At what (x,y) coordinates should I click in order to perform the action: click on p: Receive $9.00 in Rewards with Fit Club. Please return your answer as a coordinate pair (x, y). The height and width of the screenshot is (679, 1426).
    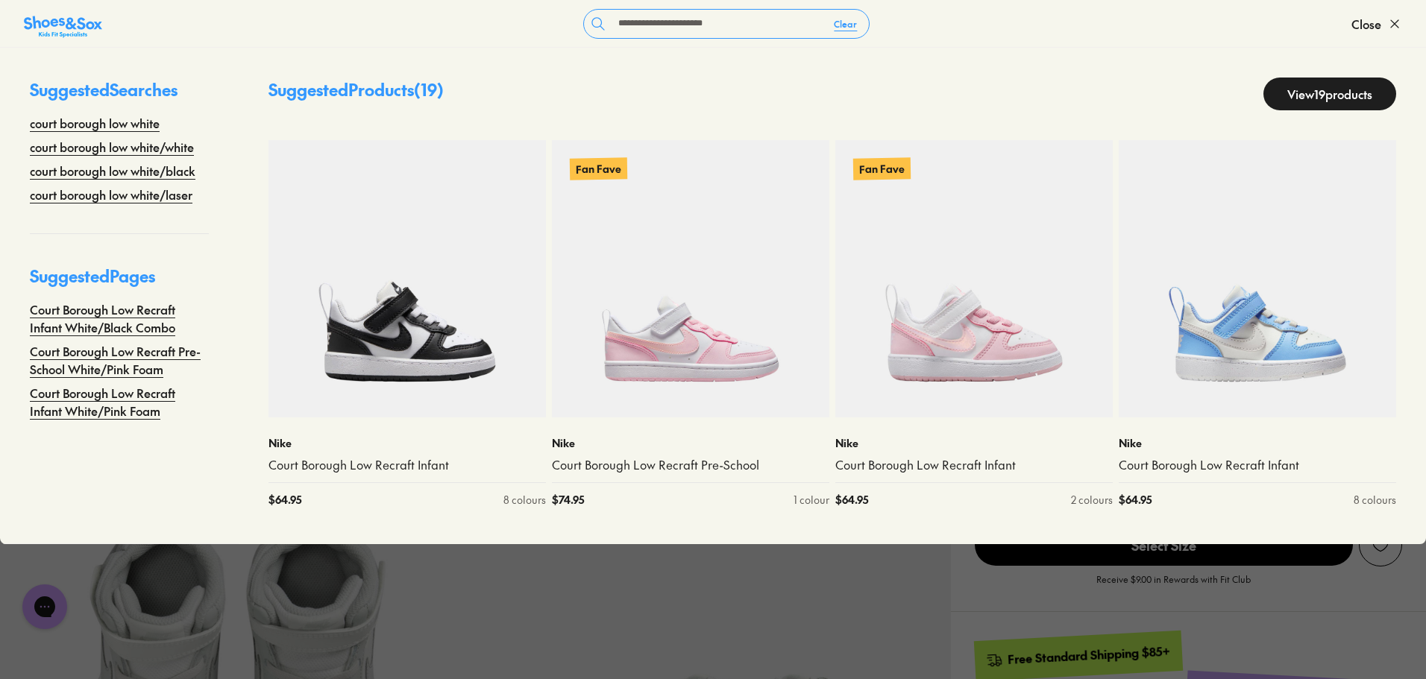
    Looking at the image, I should click on (1173, 586).